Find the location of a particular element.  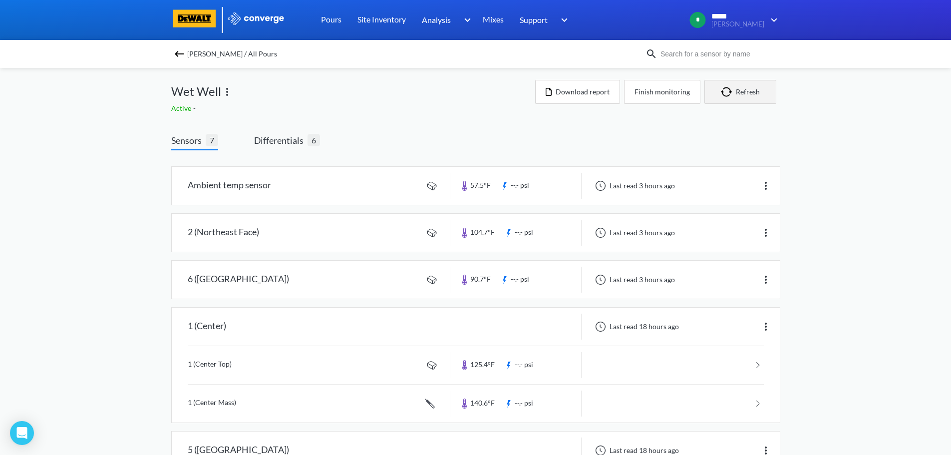

div: 1 (Center) is located at coordinates (207, 327).